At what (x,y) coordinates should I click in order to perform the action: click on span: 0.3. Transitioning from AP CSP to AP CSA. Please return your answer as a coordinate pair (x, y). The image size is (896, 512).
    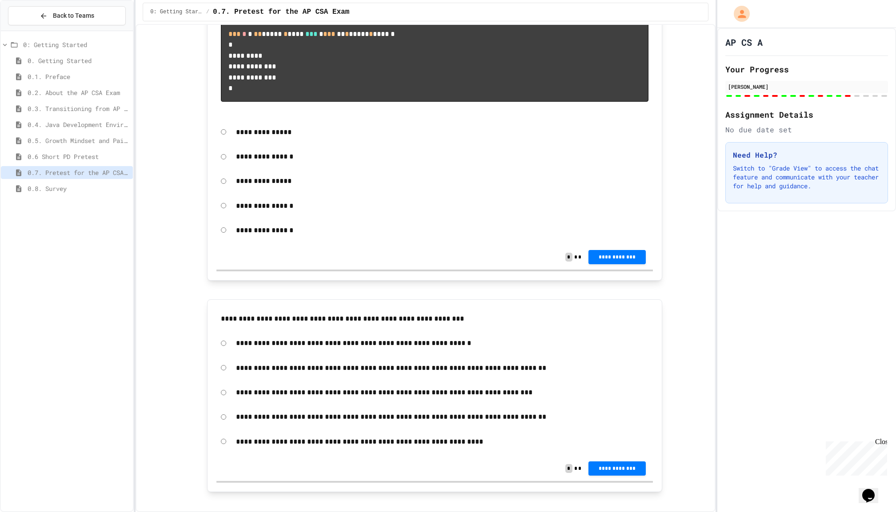
    Looking at the image, I should click on (78, 108).